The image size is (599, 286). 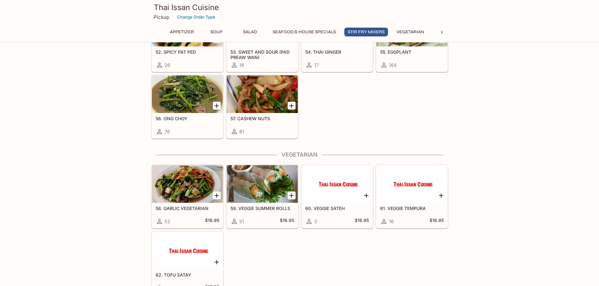 What do you see at coordinates (167, 65) in the screenshot?
I see `span: 26` at bounding box center [167, 65].